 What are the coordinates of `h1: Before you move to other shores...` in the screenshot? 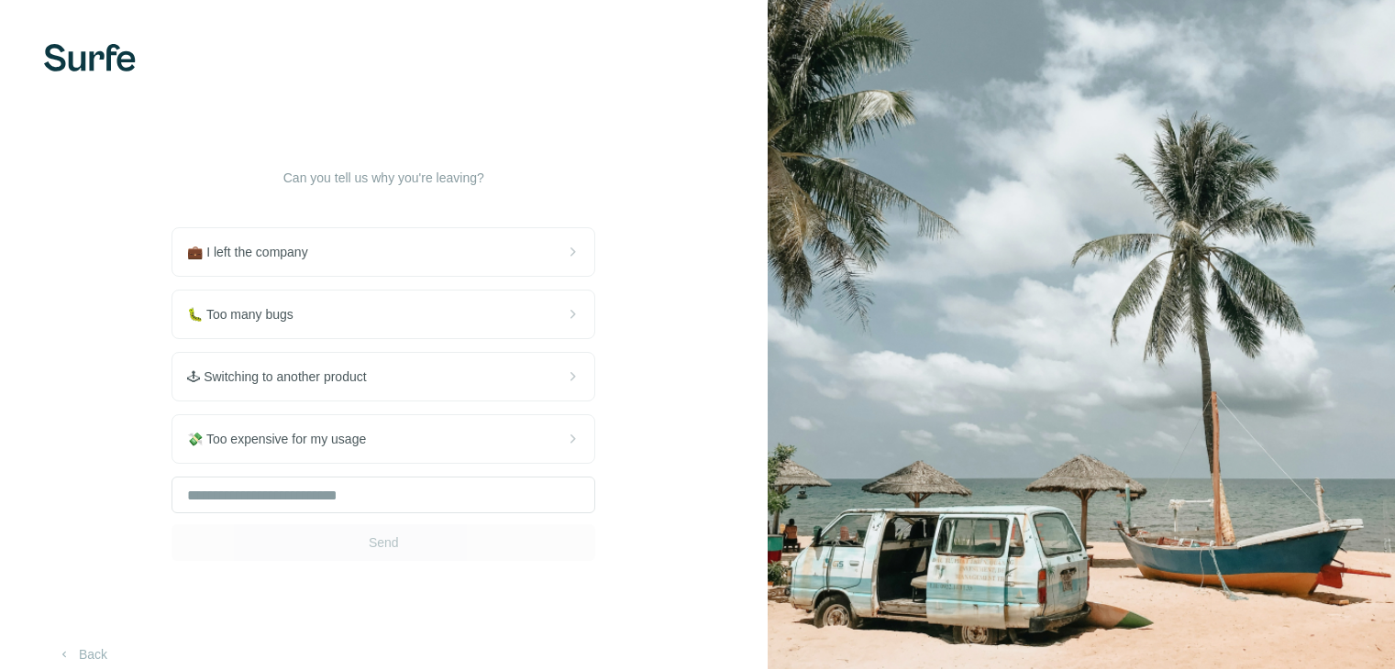 It's located at (383, 147).